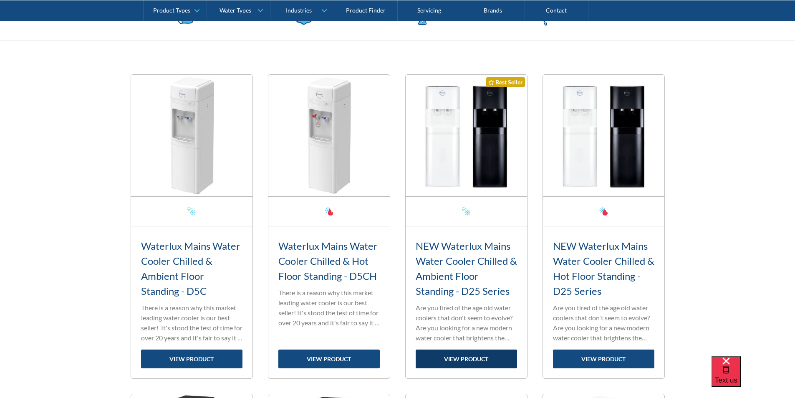  What do you see at coordinates (172, 10) in the screenshot?
I see `div: Product Types` at bounding box center [172, 10].